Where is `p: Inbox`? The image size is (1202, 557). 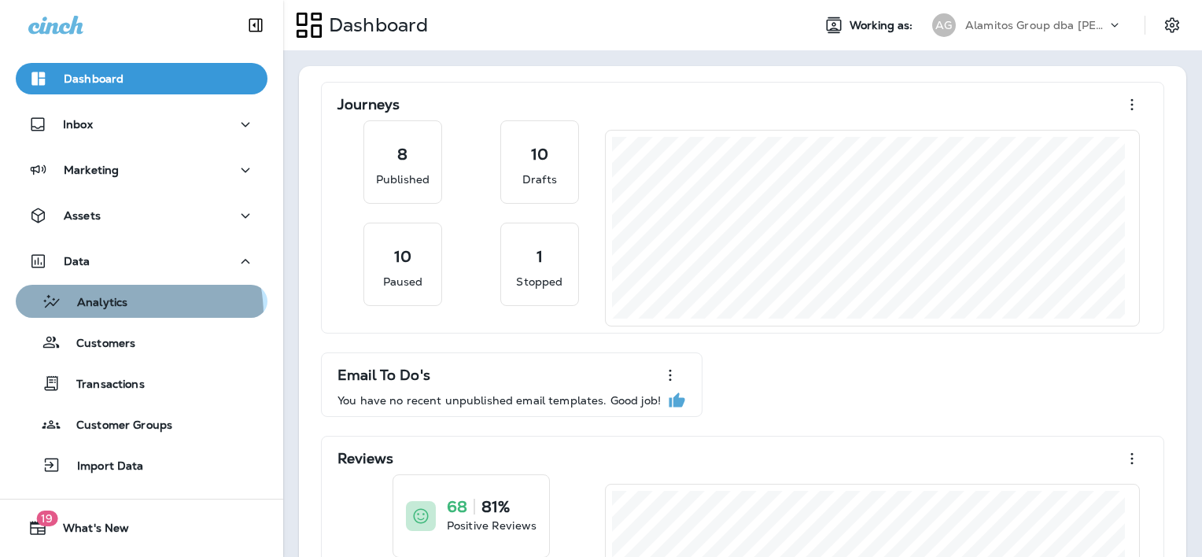 p: Inbox is located at coordinates (78, 124).